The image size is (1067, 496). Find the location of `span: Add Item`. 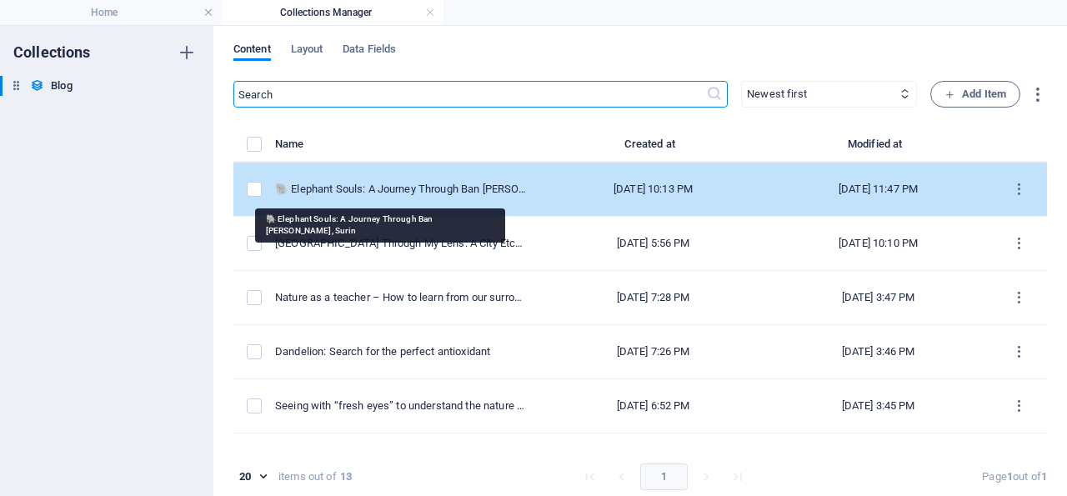

span: Add Item is located at coordinates (975, 94).